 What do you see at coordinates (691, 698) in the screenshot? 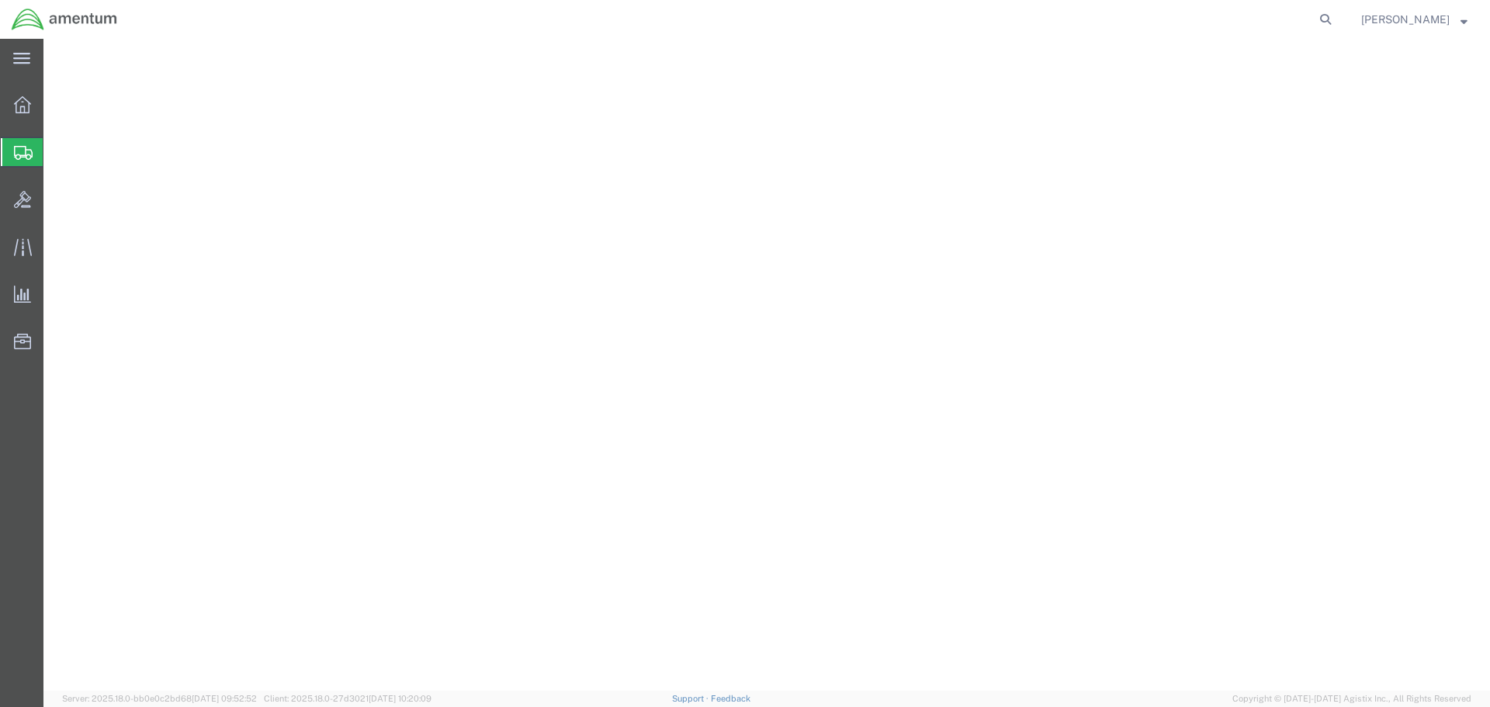
I see `a: Support` at bounding box center [691, 698].